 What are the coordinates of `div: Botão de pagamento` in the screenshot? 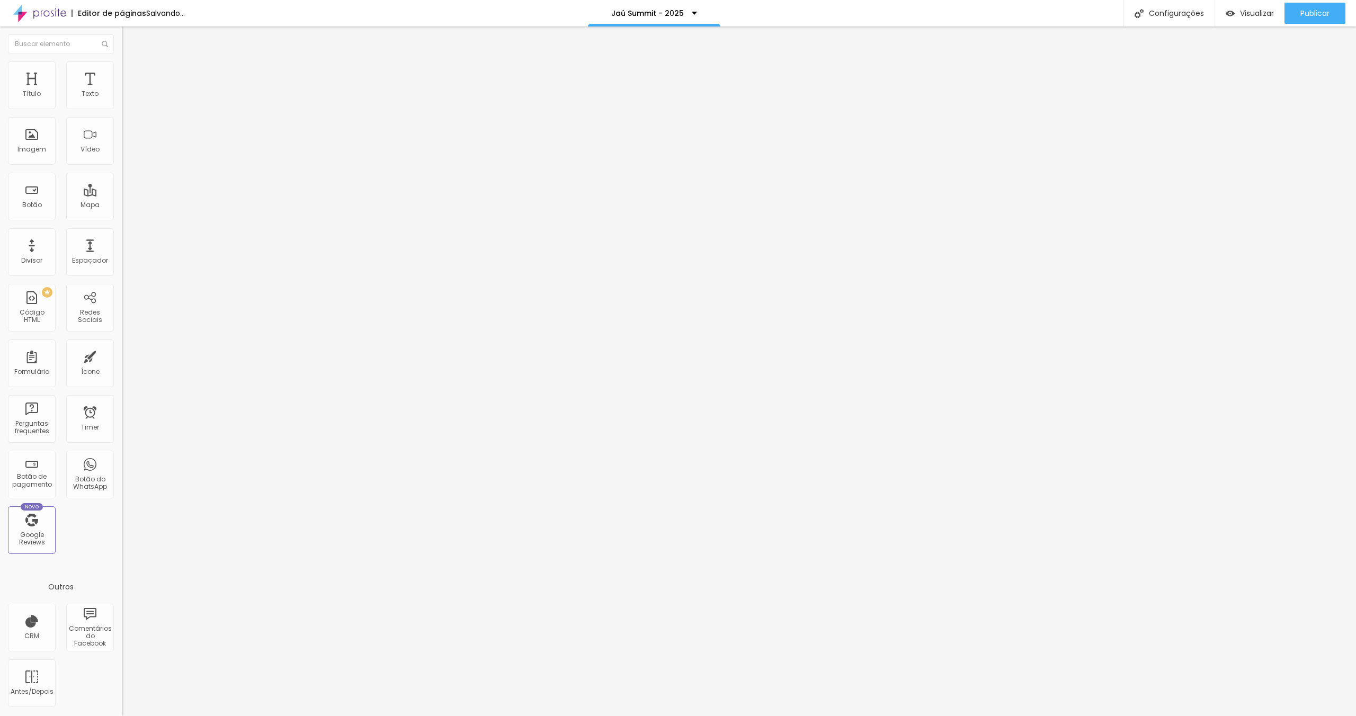 It's located at (31, 480).